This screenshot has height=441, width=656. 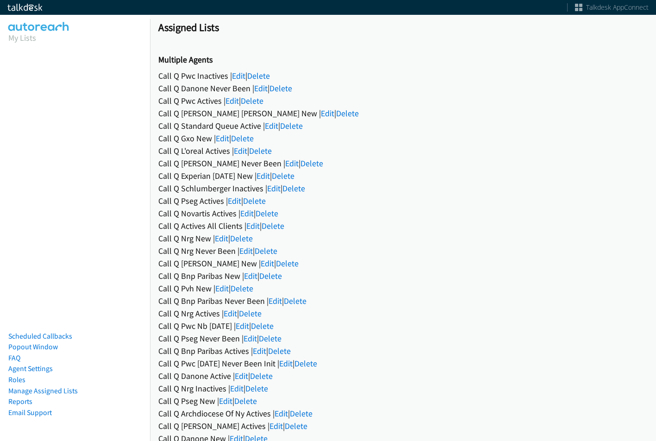 What do you see at coordinates (403, 188) in the screenshot?
I see `div: Call Q Schlumberger Inactives | |` at bounding box center [403, 188].